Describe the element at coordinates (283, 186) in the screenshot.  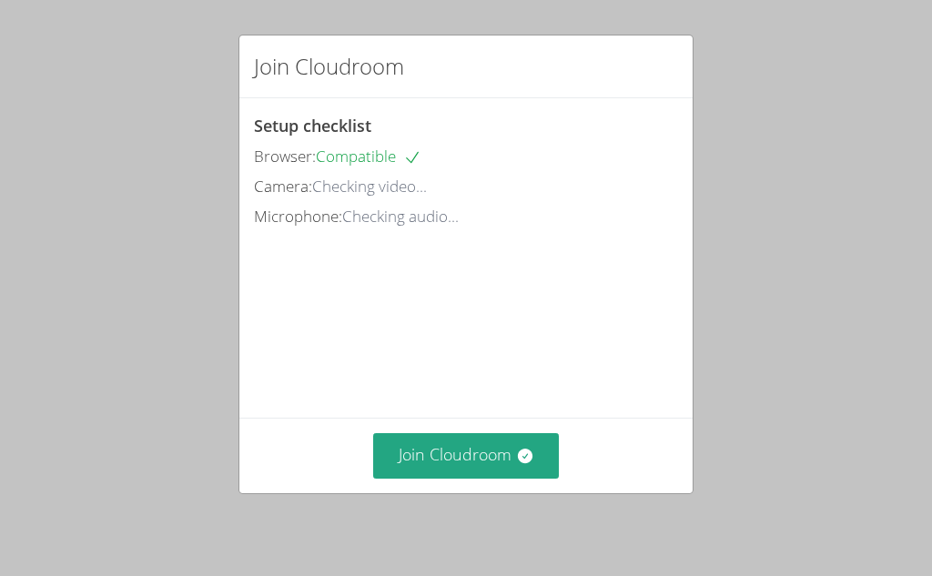
I see `span: Camera:` at that location.